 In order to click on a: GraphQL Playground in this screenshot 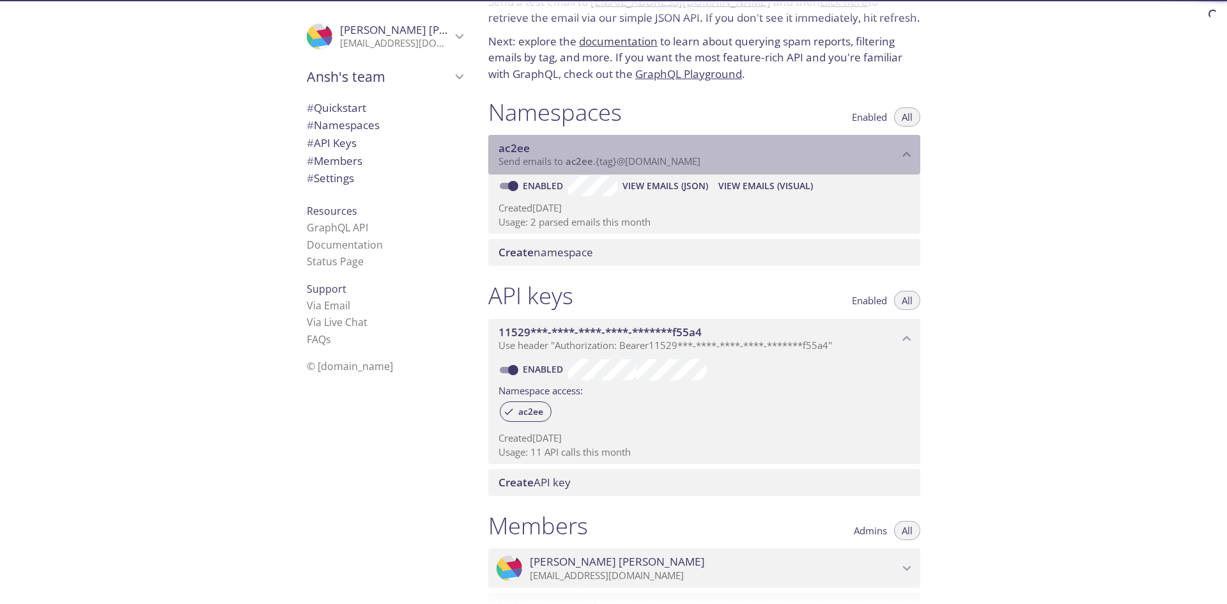, I will do `click(688, 73)`.